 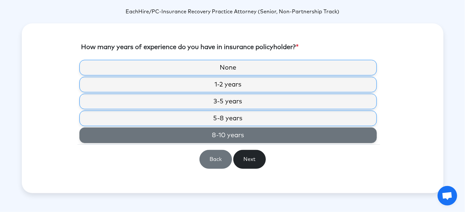 What do you see at coordinates (142, 12) in the screenshot?
I see `span: EachHire/PC` at bounding box center [142, 12].